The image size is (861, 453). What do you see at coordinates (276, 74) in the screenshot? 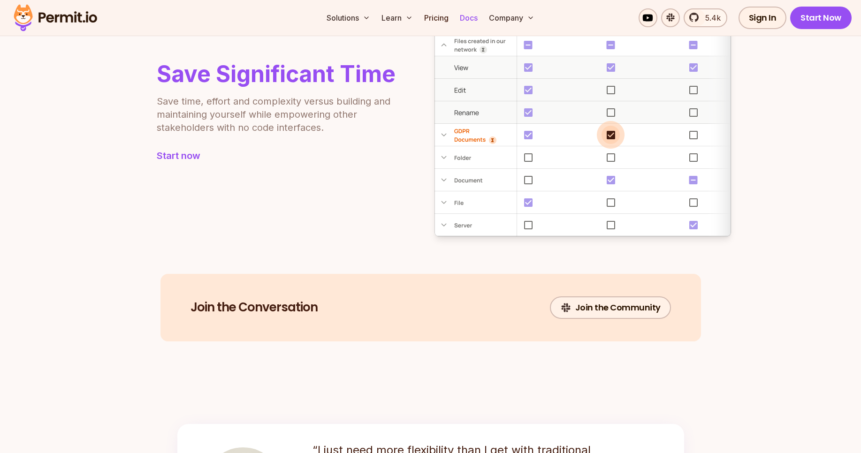
I see `h2: Save Significant Time` at bounding box center [276, 74].